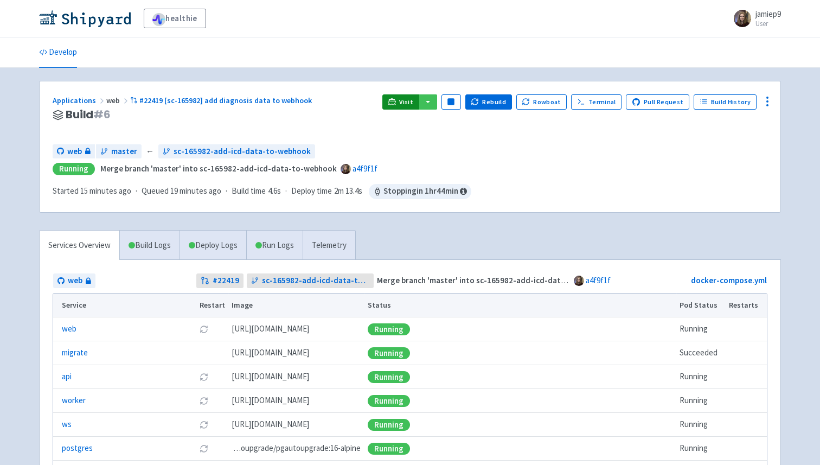 The width and height of the screenshot is (820, 465). What do you see at coordinates (329, 245) in the screenshot?
I see `a: Telemetry` at bounding box center [329, 245].